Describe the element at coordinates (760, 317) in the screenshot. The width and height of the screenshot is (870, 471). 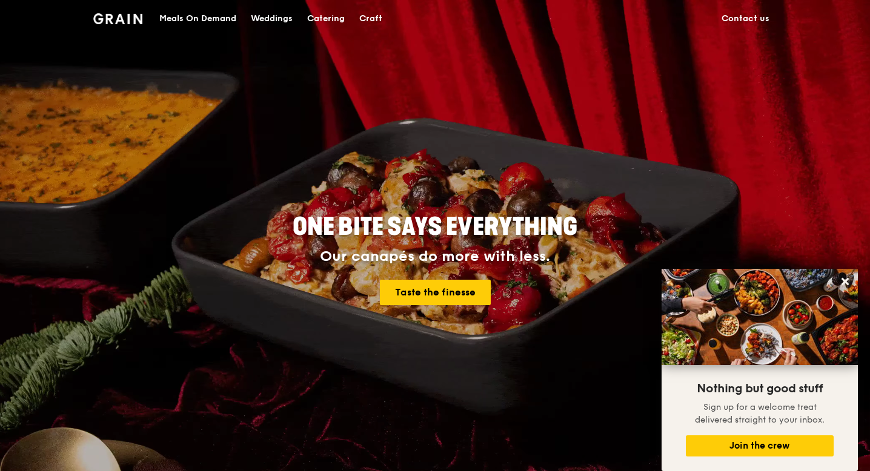
I see `img: DSC07876-Edit02-Large.jpeg` at that location.